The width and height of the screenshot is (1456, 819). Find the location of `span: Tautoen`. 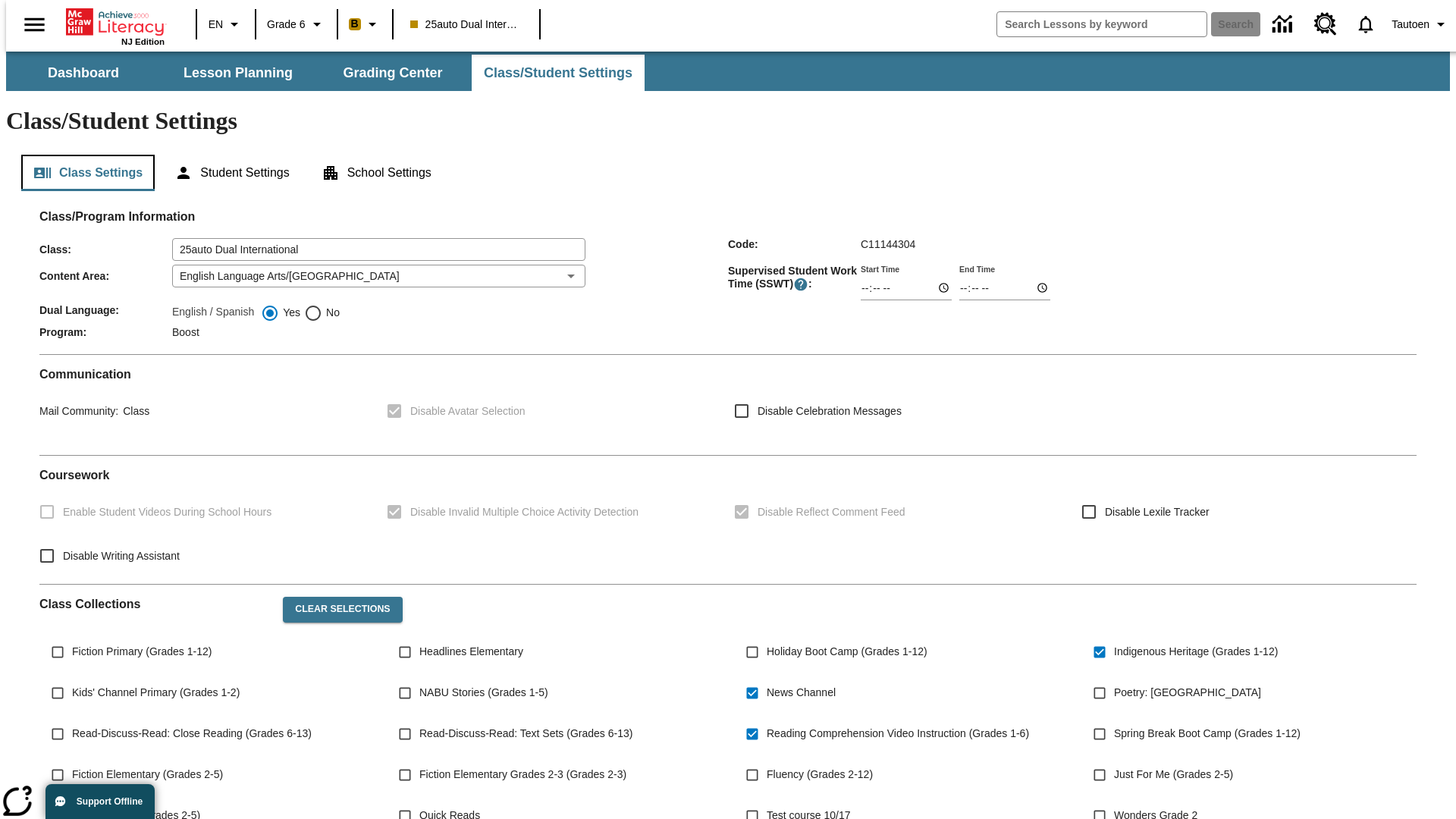

span: Tautoen is located at coordinates (1410, 24).